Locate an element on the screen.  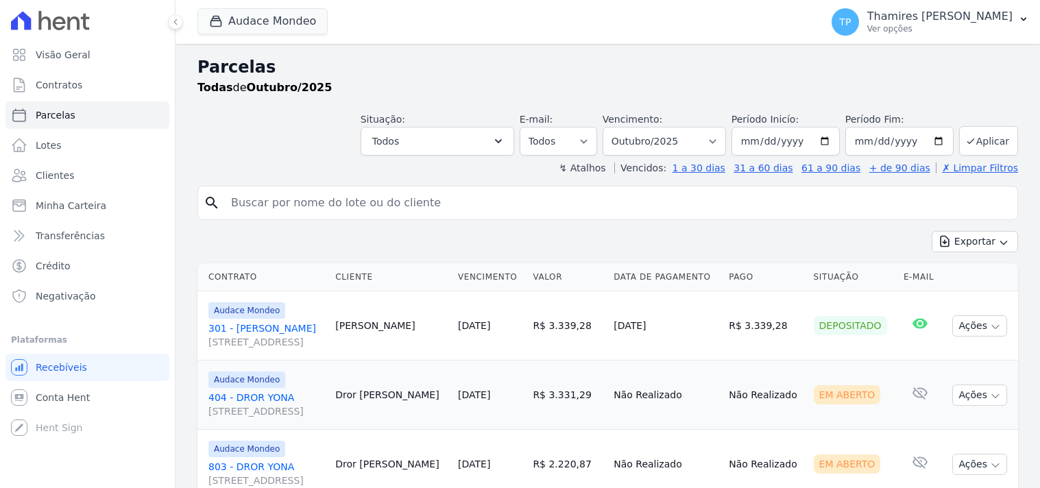
i: search is located at coordinates (212, 203).